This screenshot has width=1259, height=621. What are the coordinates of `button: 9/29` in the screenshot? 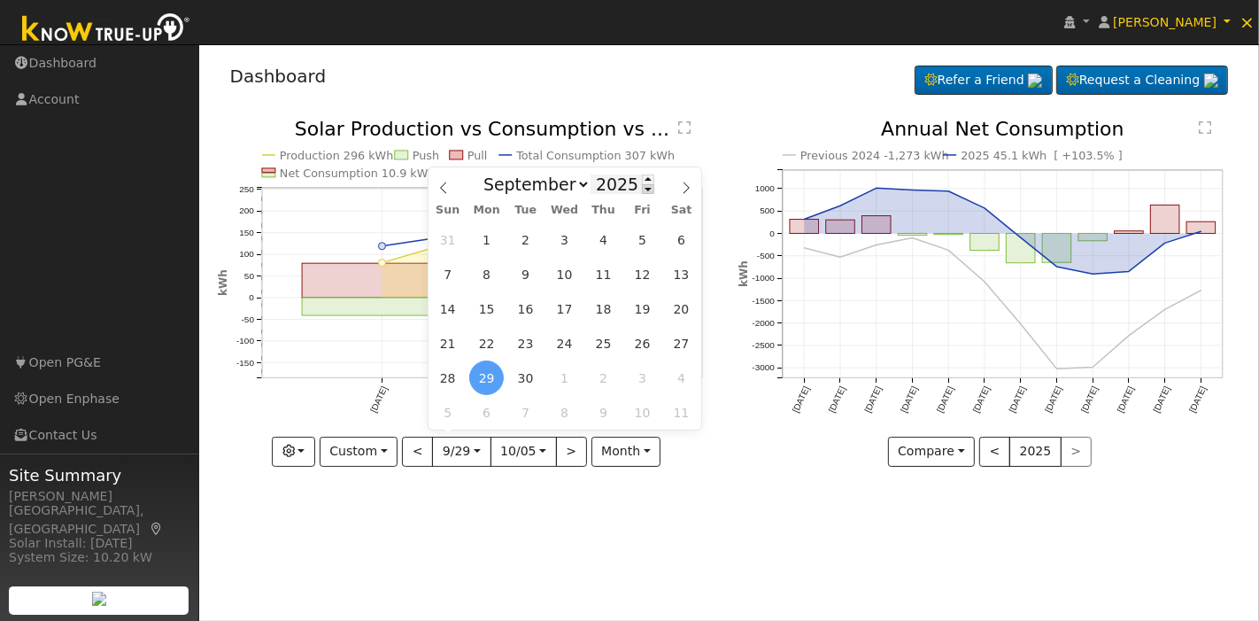 It's located at (461, 452).